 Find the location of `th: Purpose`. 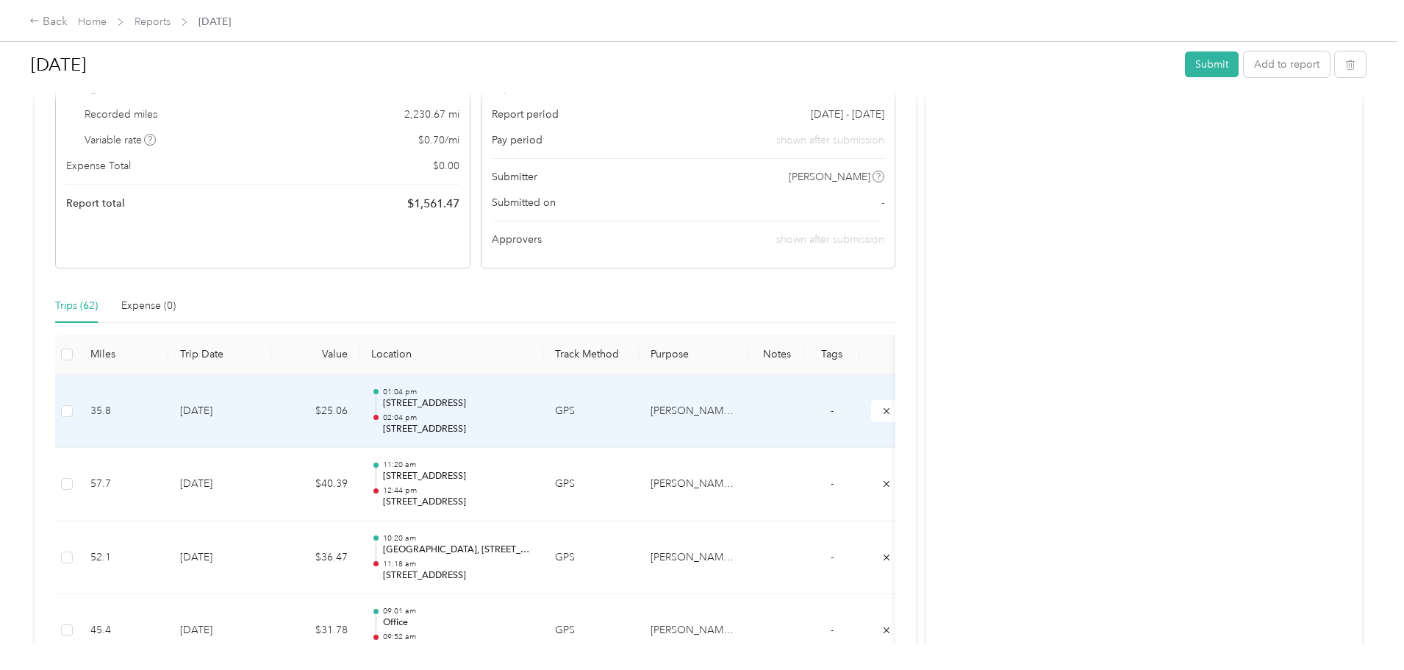

th: Purpose is located at coordinates (694, 354).